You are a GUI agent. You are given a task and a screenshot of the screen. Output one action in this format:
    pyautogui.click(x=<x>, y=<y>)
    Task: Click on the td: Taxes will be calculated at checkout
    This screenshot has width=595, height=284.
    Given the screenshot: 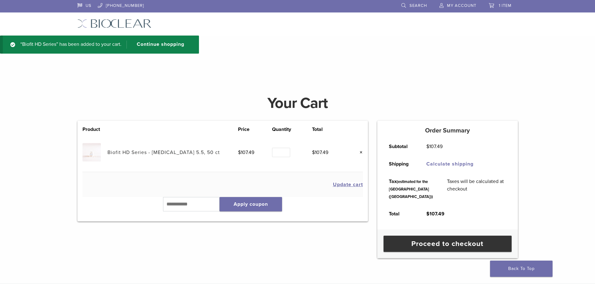 What is the action you would take?
    pyautogui.click(x=476, y=189)
    